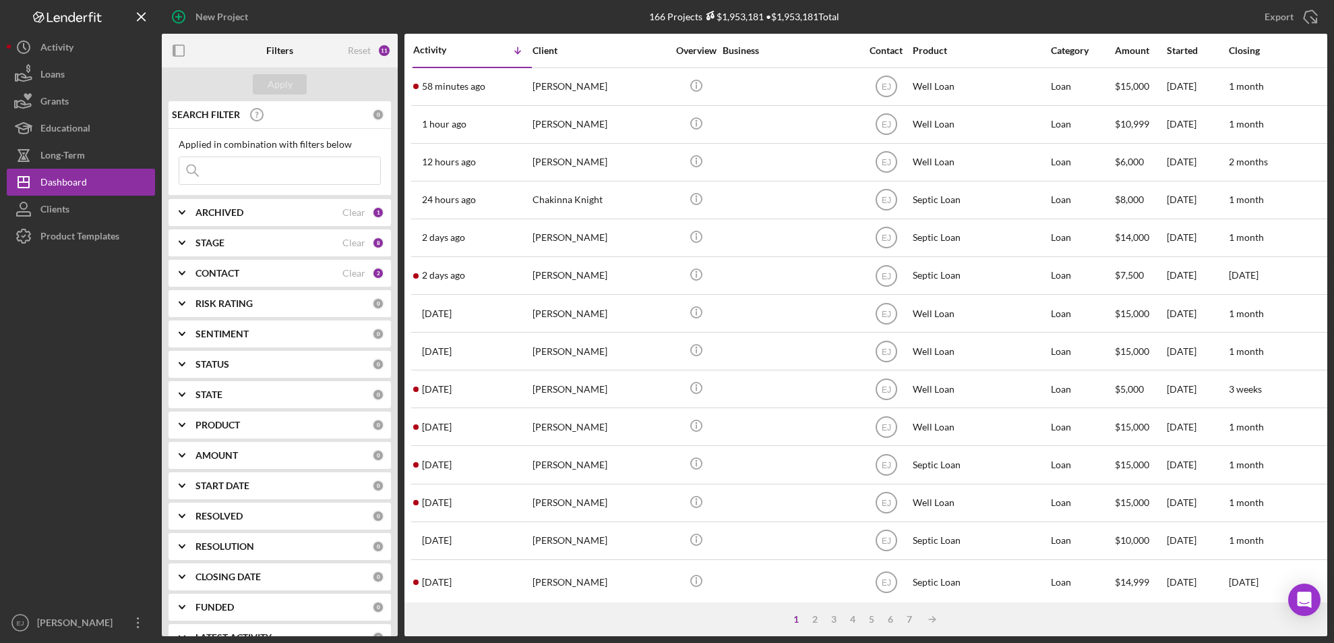  I want to click on time: 2025-10-08 16:23, so click(454, 86).